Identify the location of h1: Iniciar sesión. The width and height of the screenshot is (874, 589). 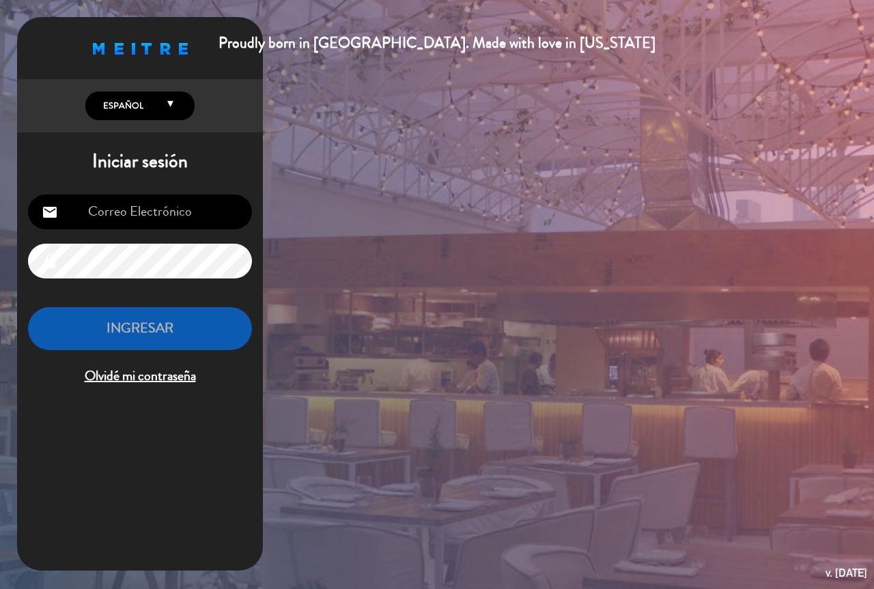
(140, 162).